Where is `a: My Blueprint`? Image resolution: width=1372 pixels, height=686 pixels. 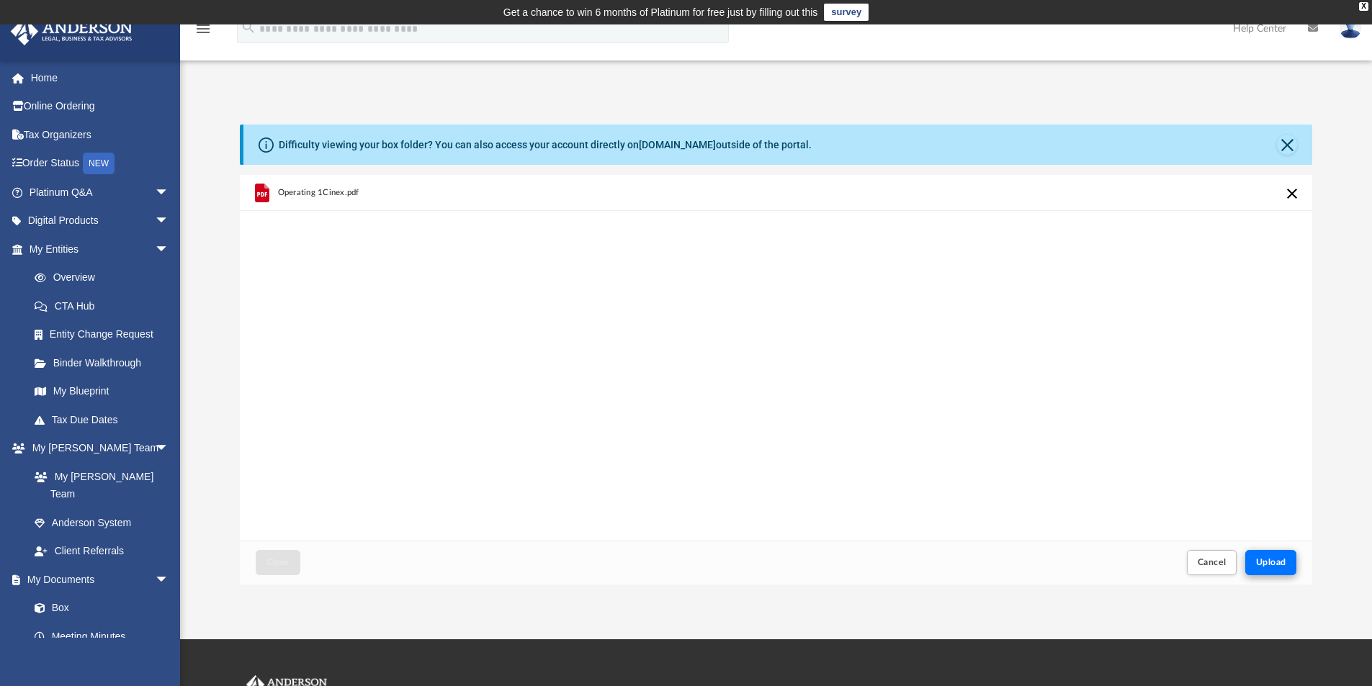 a: My Blueprint is located at coordinates (102, 392).